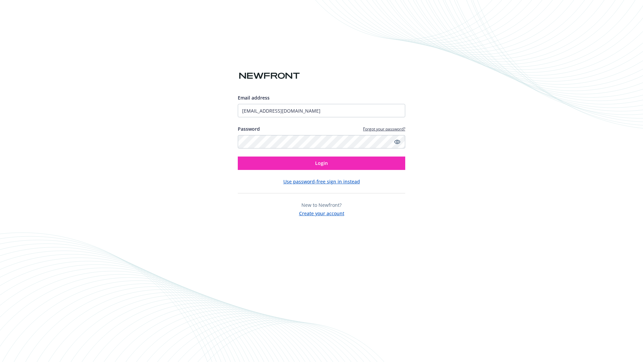 Image resolution: width=643 pixels, height=362 pixels. I want to click on span: Email address, so click(254, 97).